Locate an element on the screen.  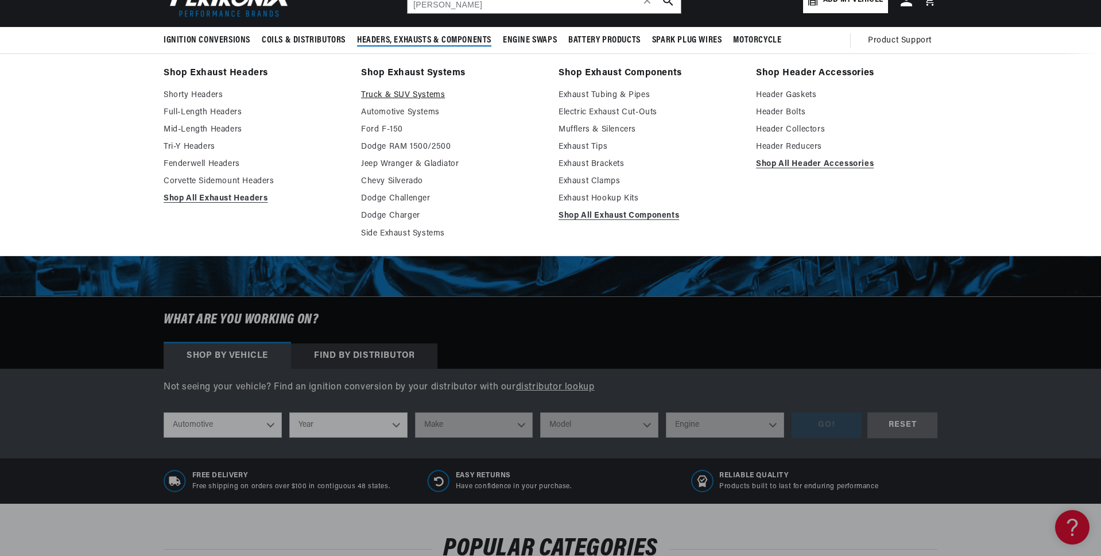
a: Full-Length Headers is located at coordinates (254, 113).